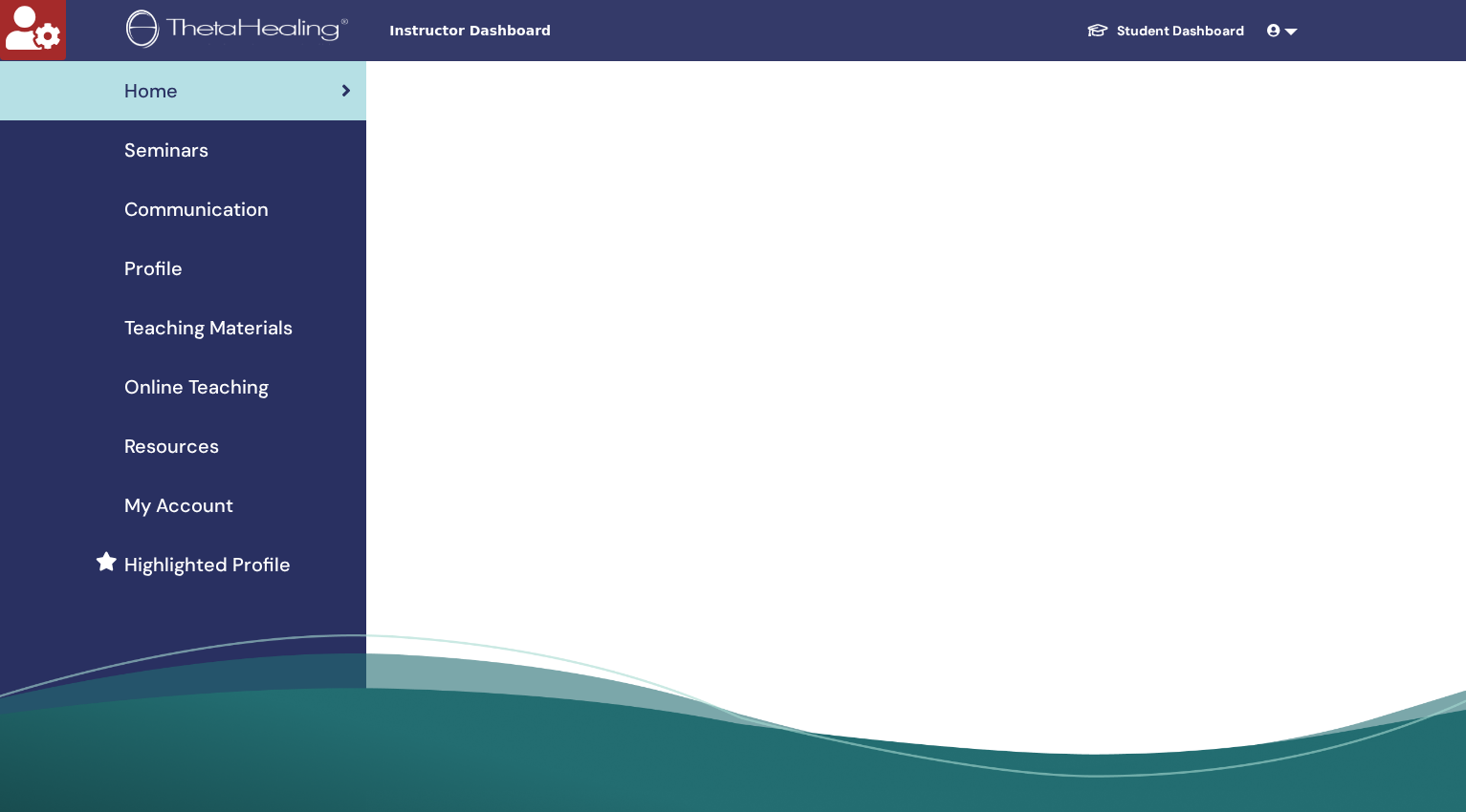  I want to click on span: Highlighted Profile, so click(208, 564).